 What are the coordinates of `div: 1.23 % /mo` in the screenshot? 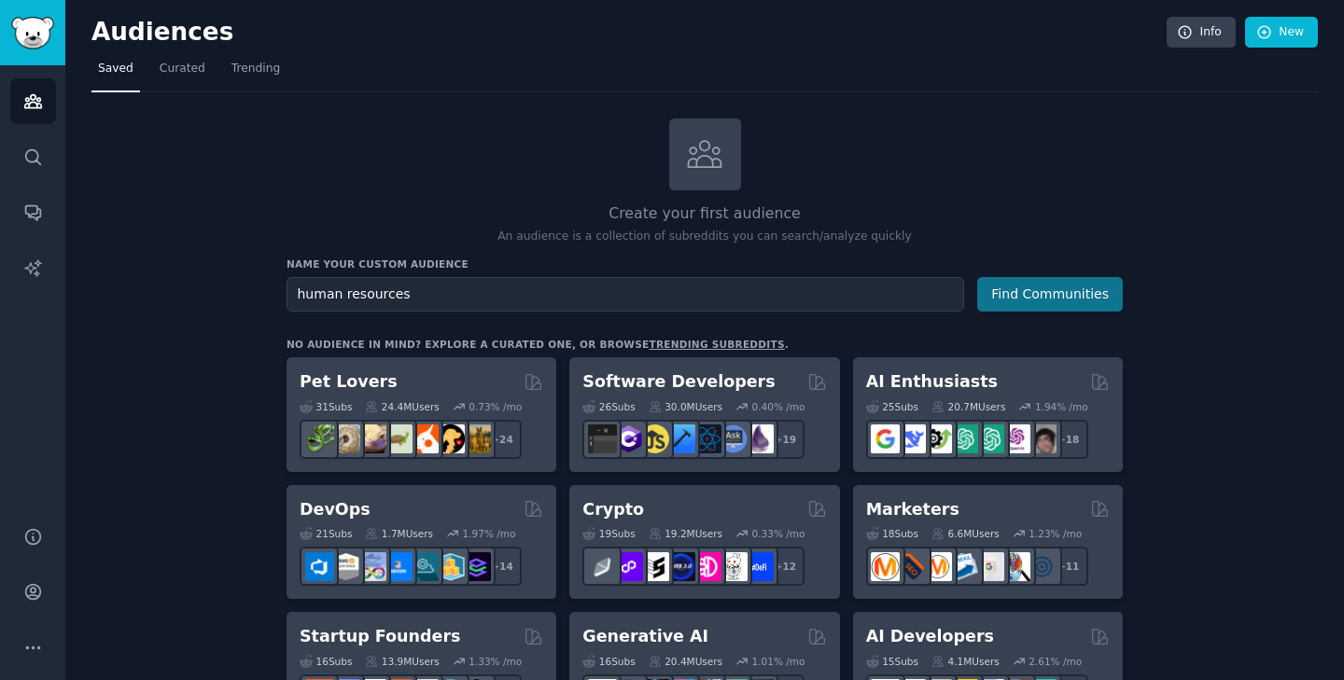 It's located at (1054, 534).